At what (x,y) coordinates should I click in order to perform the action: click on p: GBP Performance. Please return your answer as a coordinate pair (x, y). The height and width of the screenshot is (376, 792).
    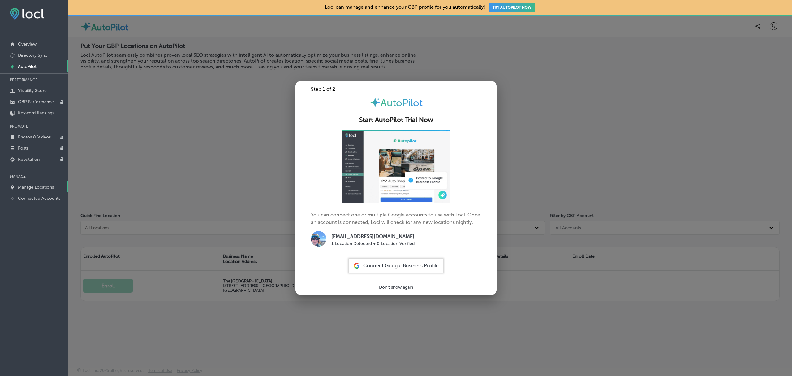
    Looking at the image, I should click on (36, 101).